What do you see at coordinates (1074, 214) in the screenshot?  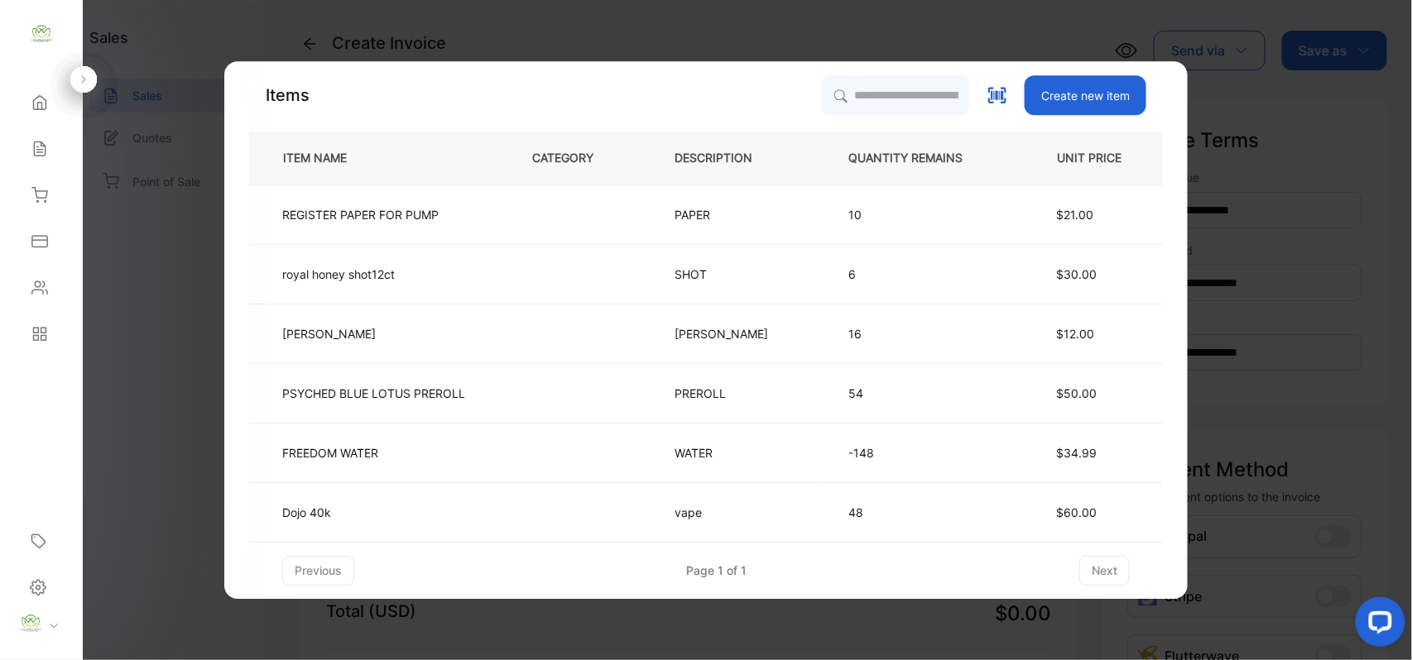 I see `span: $21.00` at bounding box center [1074, 214].